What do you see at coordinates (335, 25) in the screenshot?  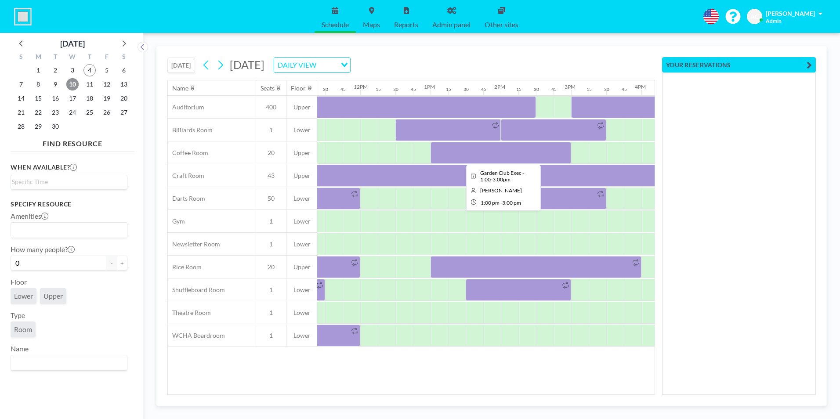 I see `span: Schedule` at bounding box center [335, 25].